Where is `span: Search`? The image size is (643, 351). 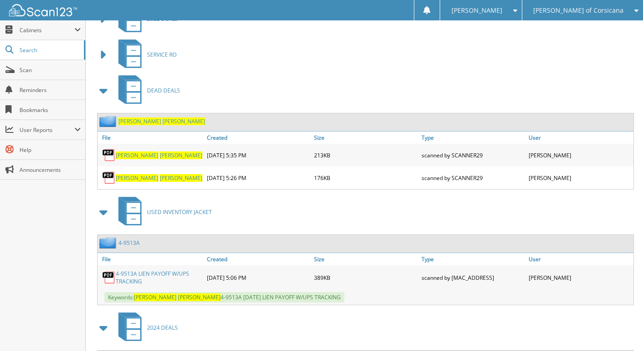 span: Search is located at coordinates (49, 50).